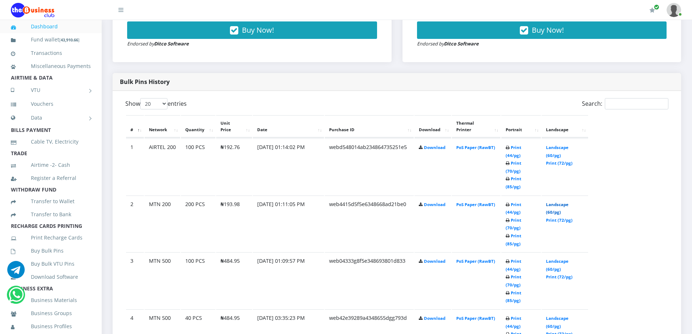 The height and width of the screenshot is (334, 692). Describe the element at coordinates (51, 27) in the screenshot. I see `a: Dashboard` at that location.